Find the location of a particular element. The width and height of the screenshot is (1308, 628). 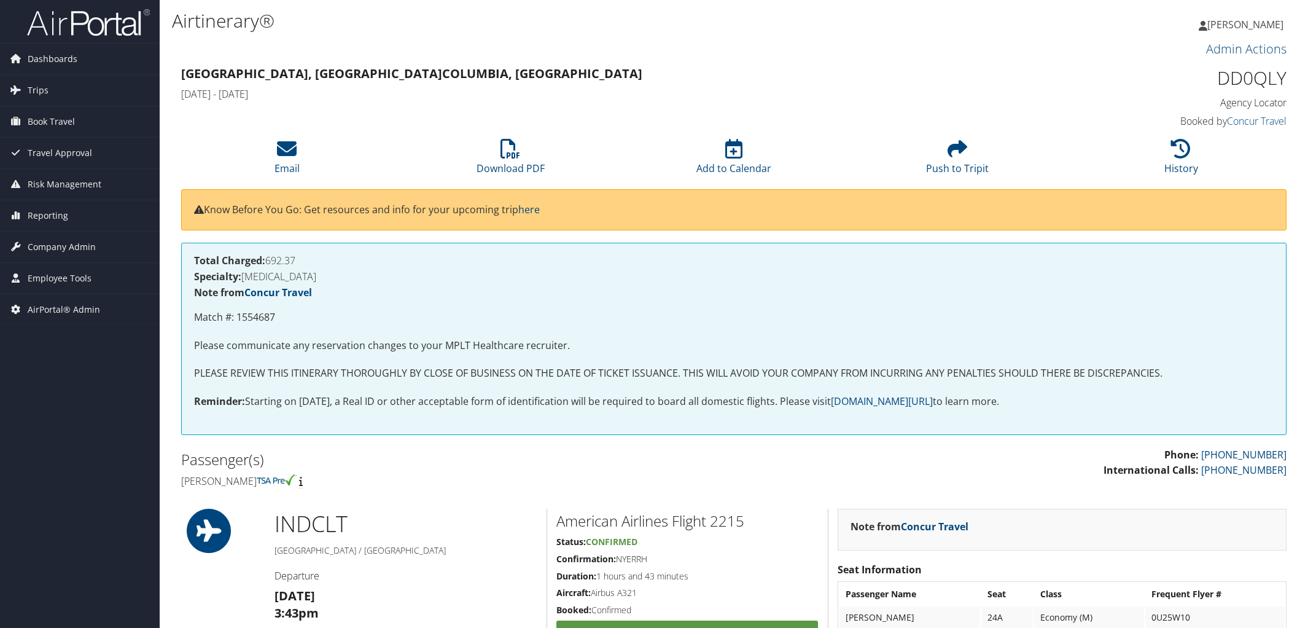

strong: Reminder: is located at coordinates (219, 401).